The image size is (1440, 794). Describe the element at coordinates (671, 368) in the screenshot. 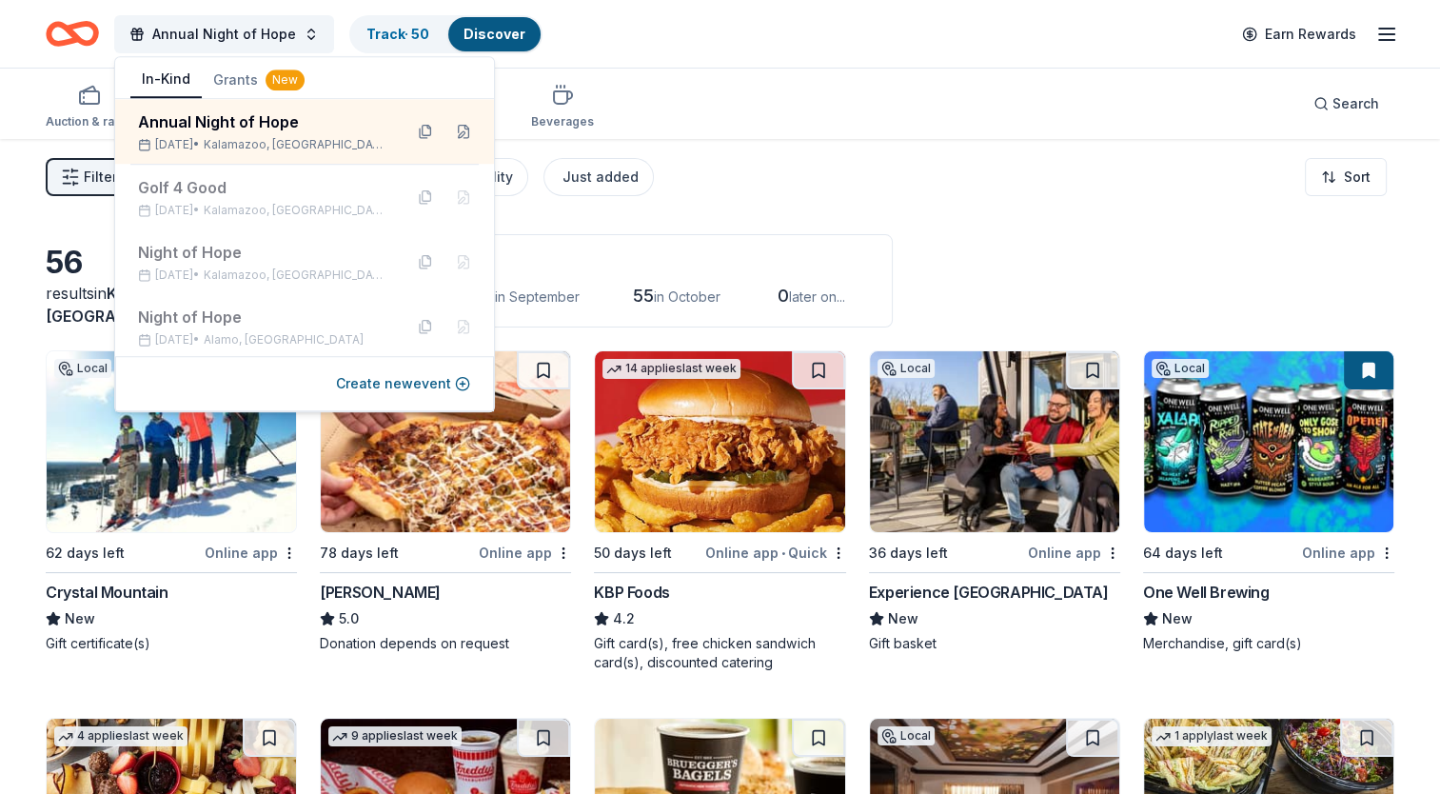

I see `div: 14 applies last week` at that location.